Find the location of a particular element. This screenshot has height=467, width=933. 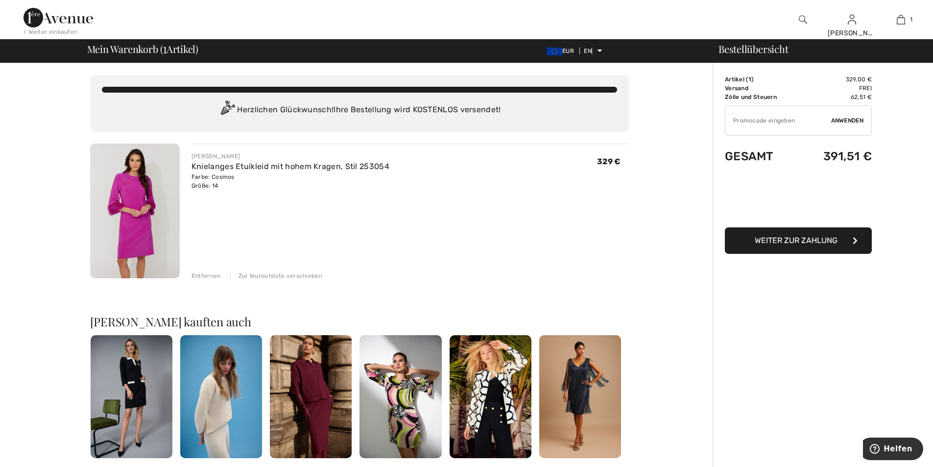

img: Congratulation2.svg is located at coordinates (227, 110).